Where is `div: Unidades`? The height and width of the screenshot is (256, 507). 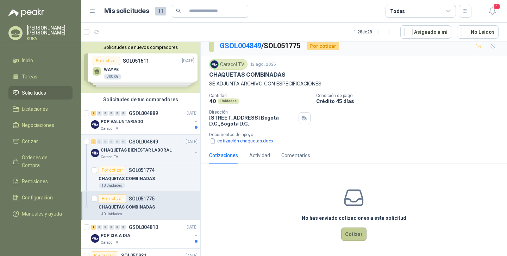 div: Unidades is located at coordinates (228, 101).